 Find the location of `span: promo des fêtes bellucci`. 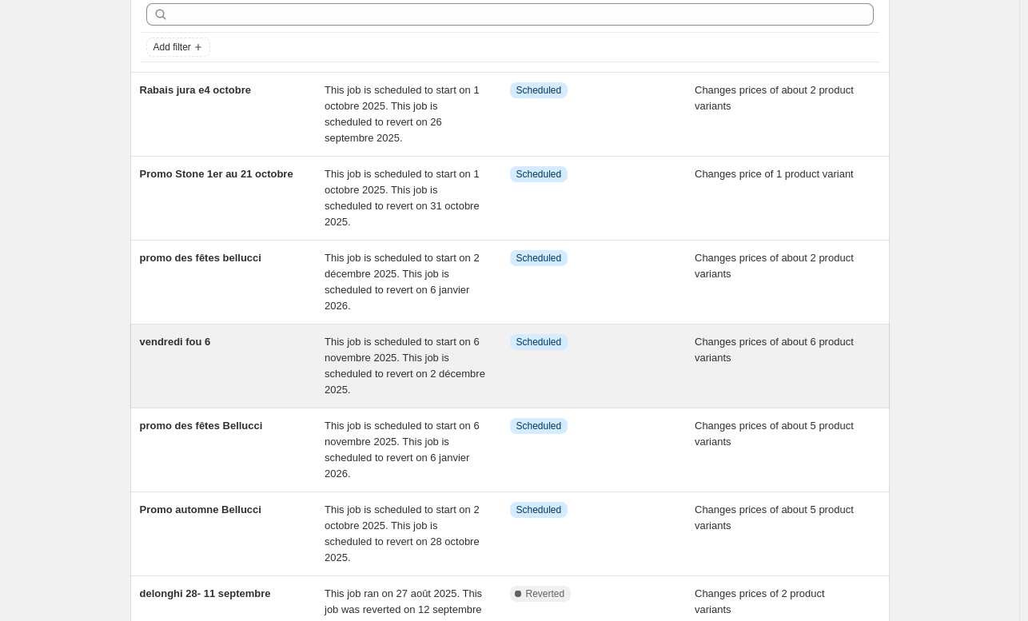

span: promo des fêtes bellucci is located at coordinates (201, 257).